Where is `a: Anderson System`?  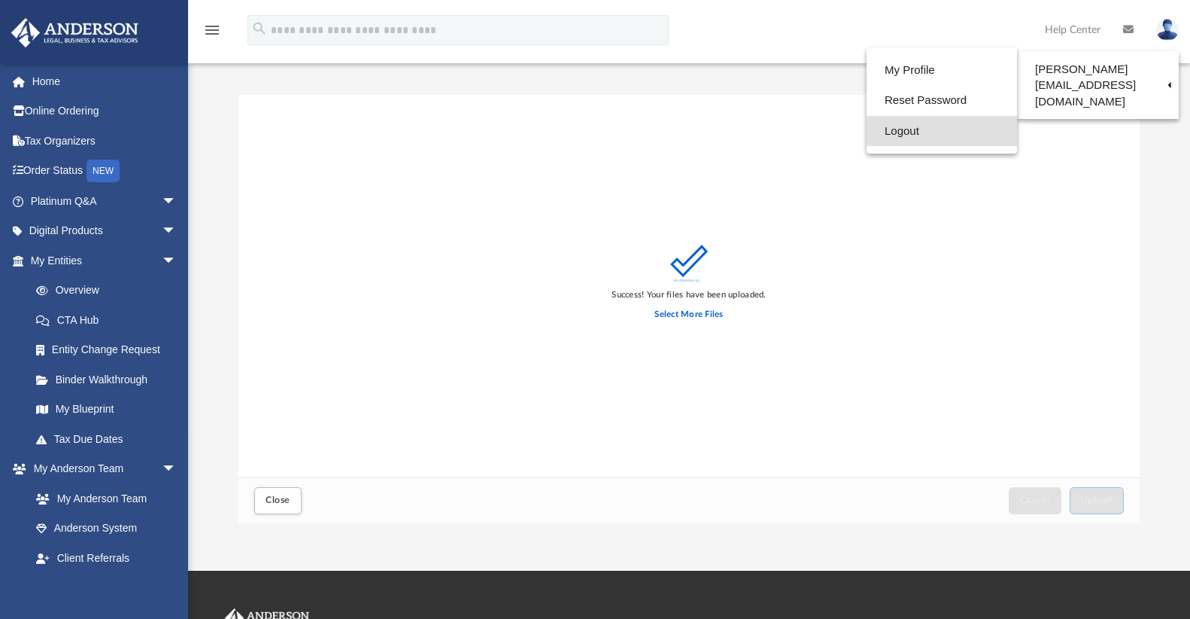 a: Anderson System is located at coordinates (106, 528).